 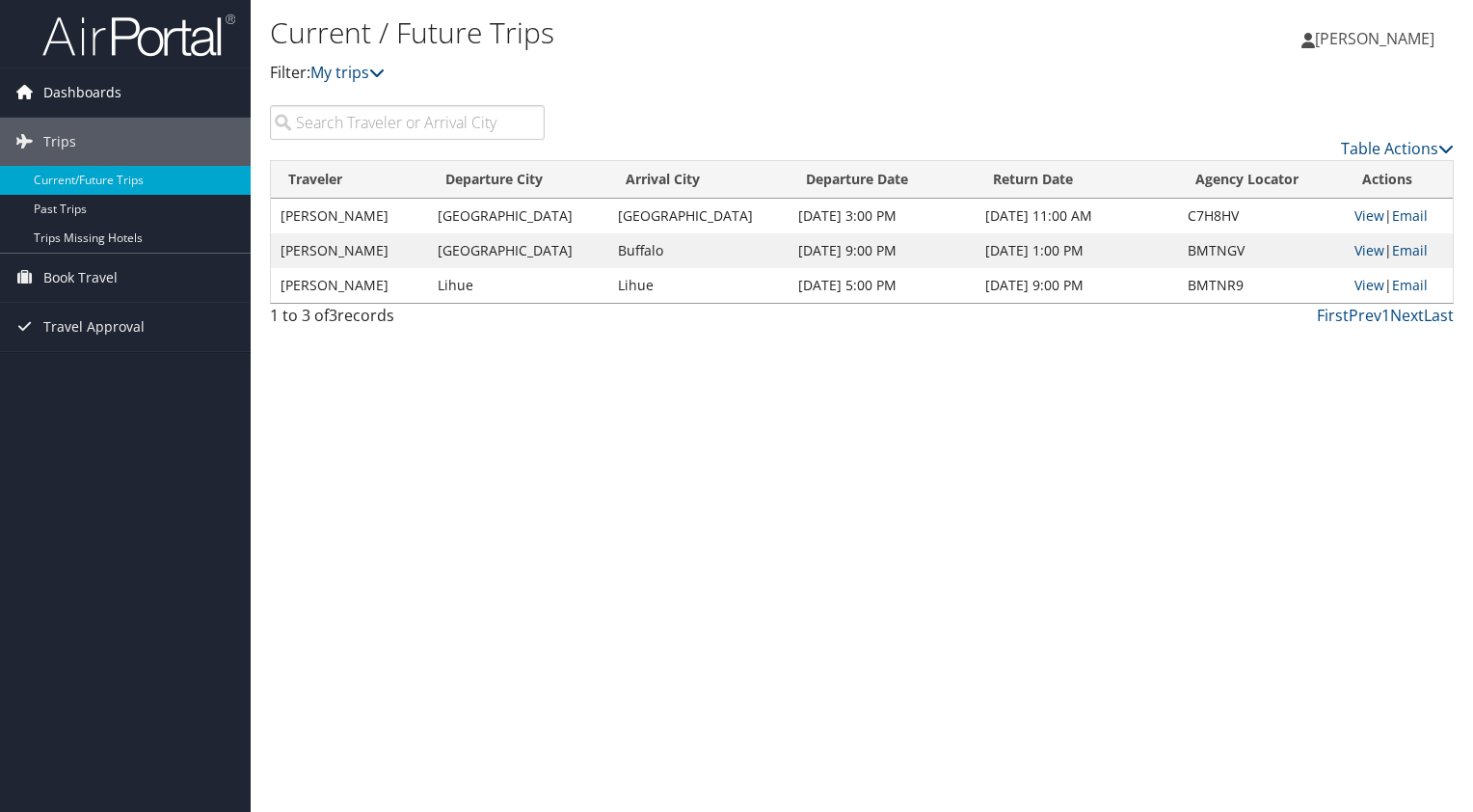 I want to click on span: Trips, so click(x=60, y=142).